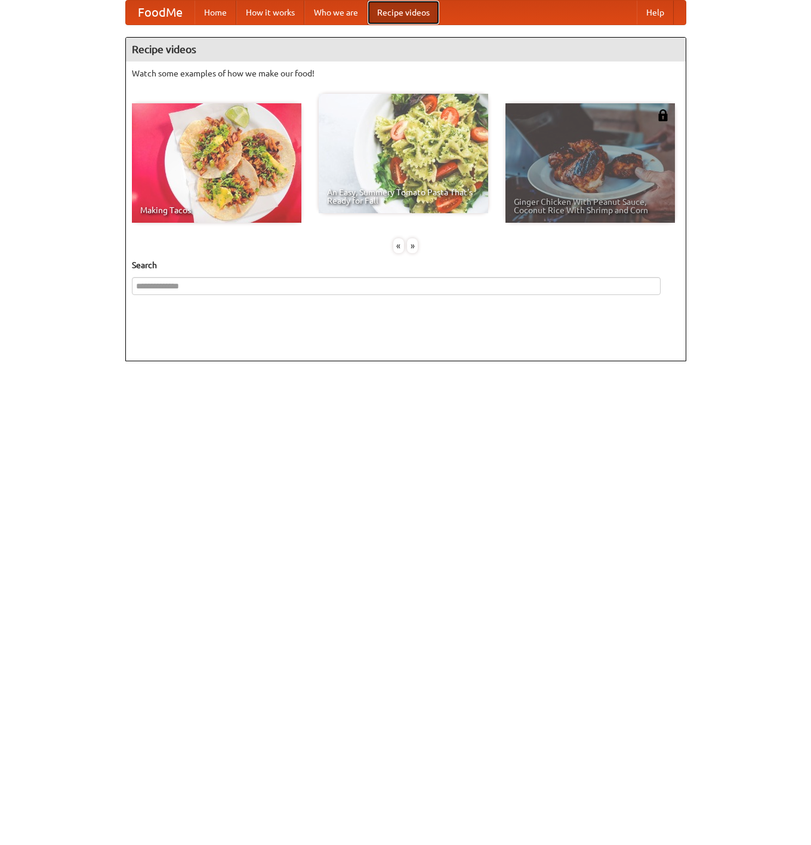  What do you see at coordinates (403, 153) in the screenshot?
I see `a: An Easy, Summery Tomato Pasta That's Ready for Fall` at bounding box center [403, 153].